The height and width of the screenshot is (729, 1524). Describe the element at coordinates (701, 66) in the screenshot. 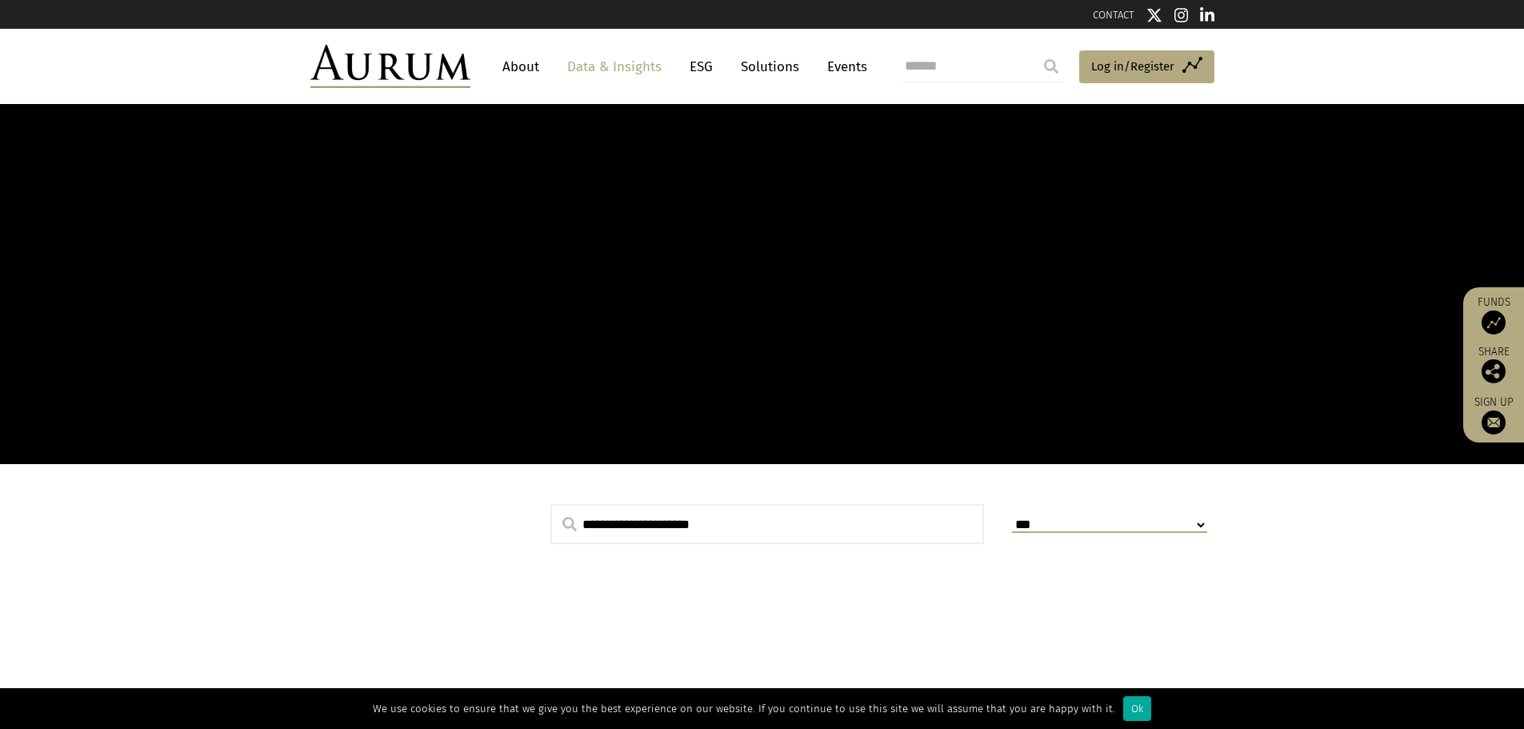

I see `a: ESG` at that location.